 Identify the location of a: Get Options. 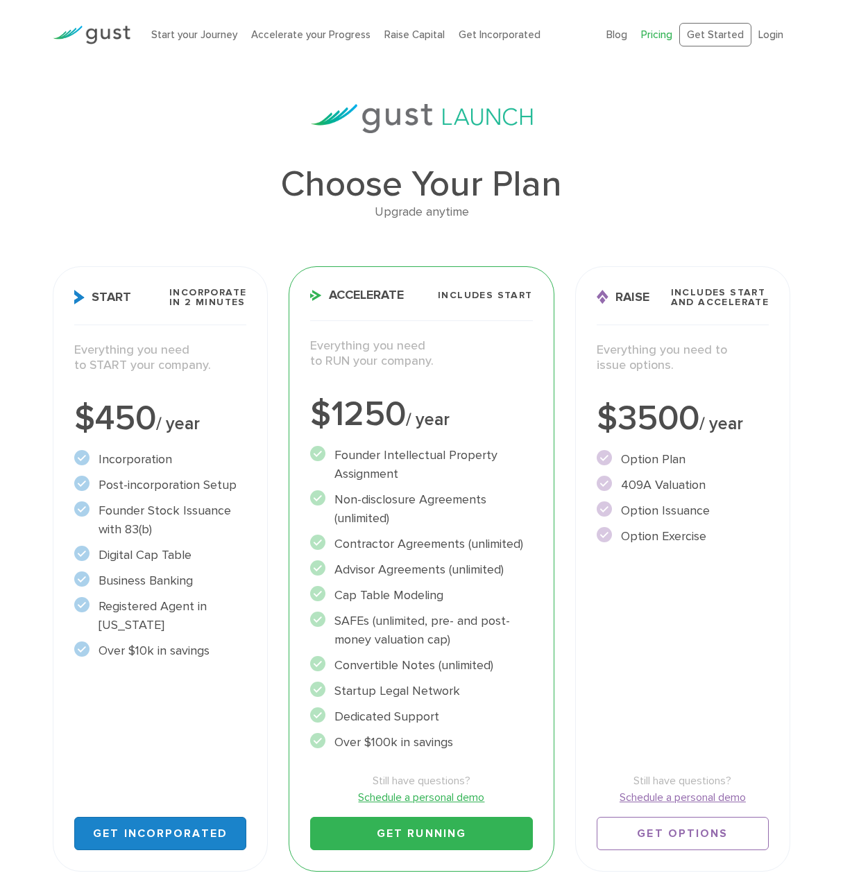
(683, 834).